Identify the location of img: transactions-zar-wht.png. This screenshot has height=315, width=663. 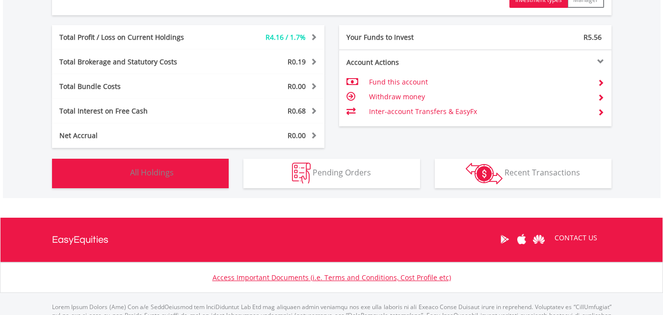
(484, 173).